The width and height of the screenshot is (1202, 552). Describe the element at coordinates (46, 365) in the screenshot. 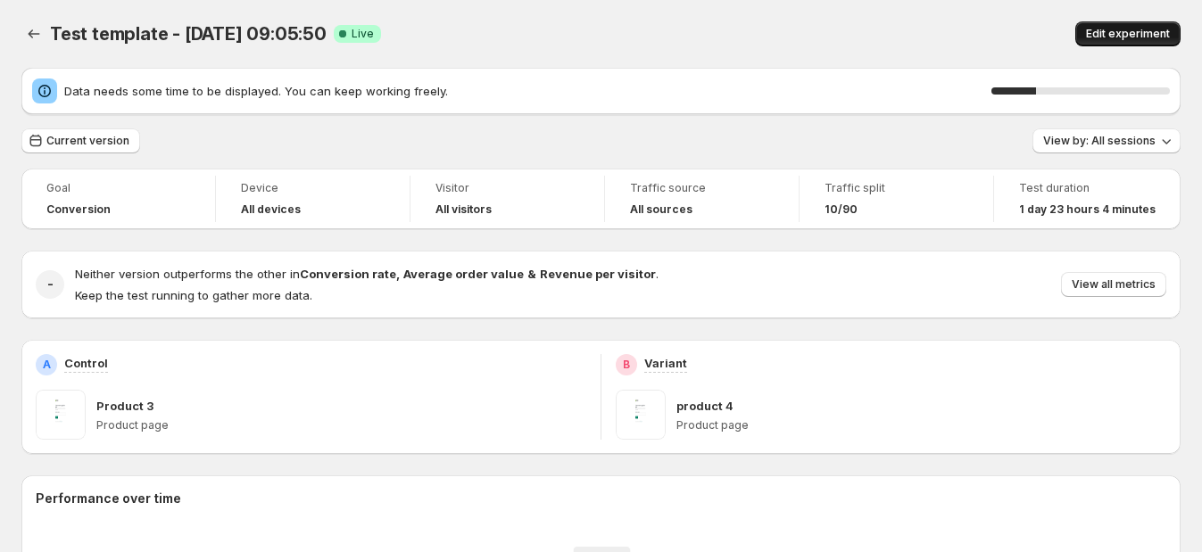

I see `h2: A` at that location.